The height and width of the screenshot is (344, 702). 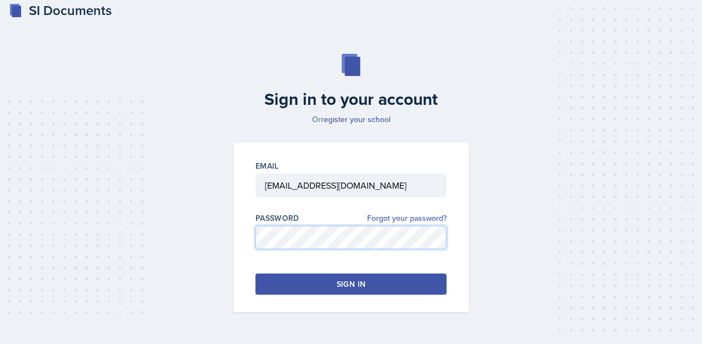 I want to click on a: register your school, so click(x=356, y=119).